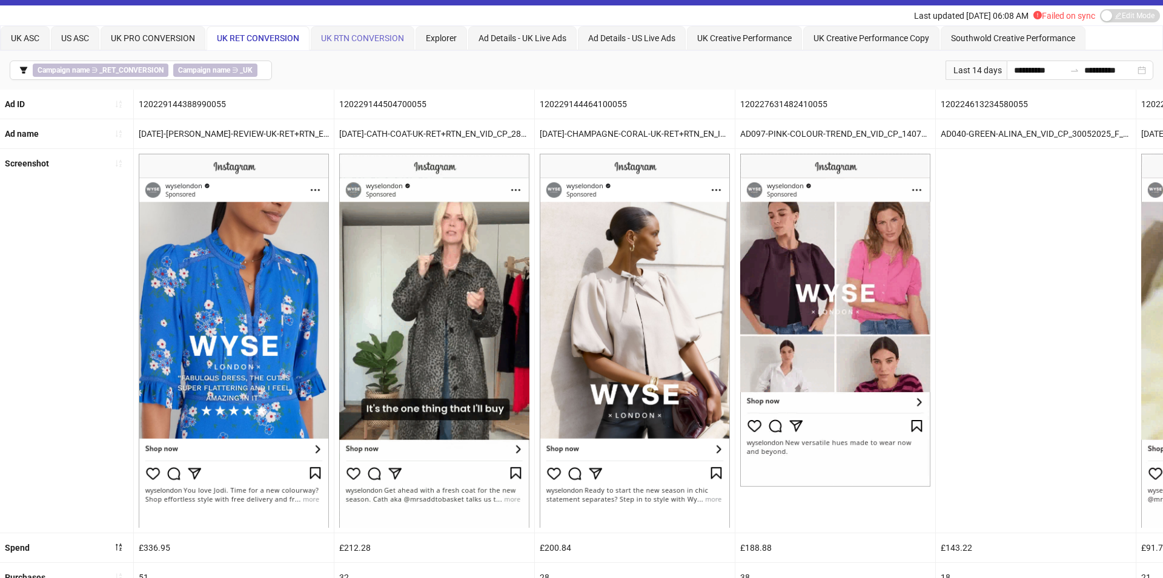 The image size is (1163, 578). Describe the element at coordinates (1013, 38) in the screenshot. I see `span: Southwold Creative Performance` at that location.